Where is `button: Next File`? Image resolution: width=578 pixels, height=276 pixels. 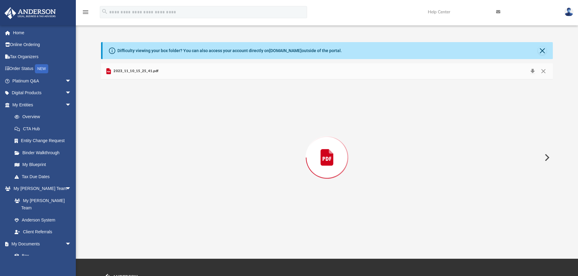
button: Next File is located at coordinates (547, 158).